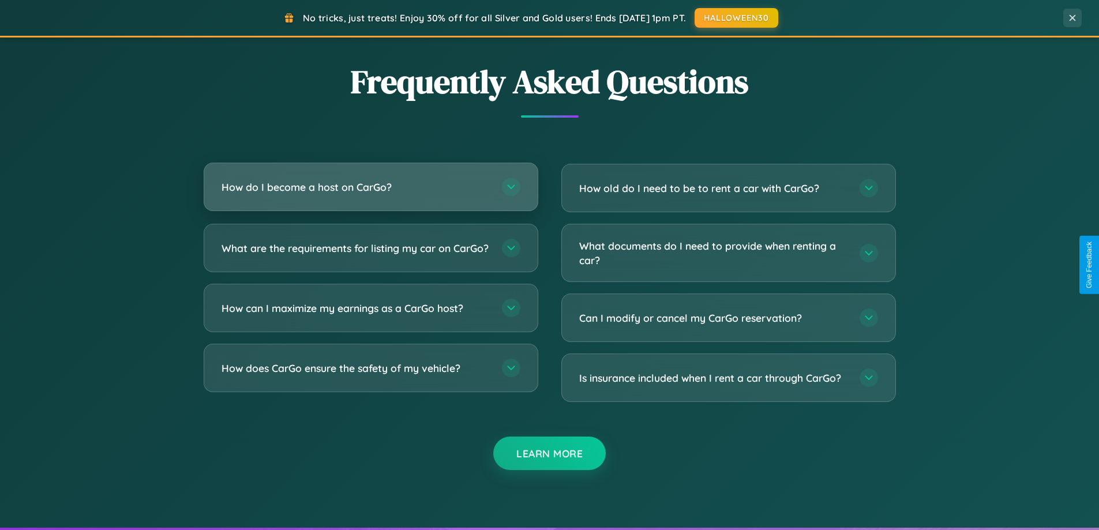 The width and height of the screenshot is (1099, 530). Describe the element at coordinates (1089, 265) in the screenshot. I see `div: Give Feedback` at that location.